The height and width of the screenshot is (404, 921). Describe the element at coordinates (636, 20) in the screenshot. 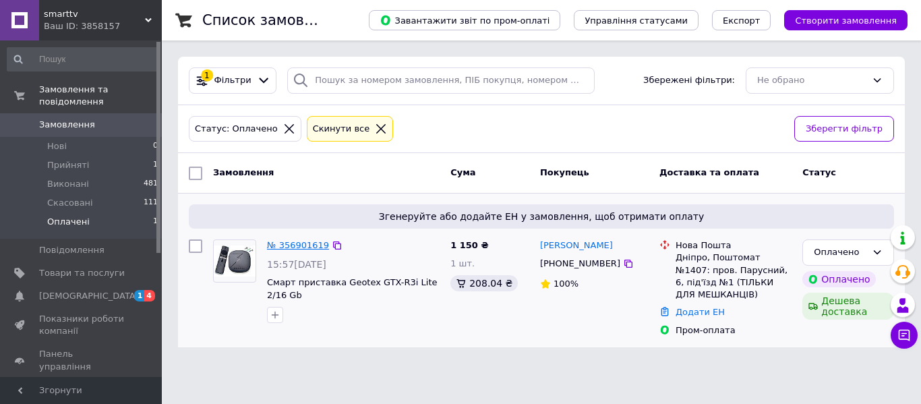

I see `button: Управління статусами` at that location.